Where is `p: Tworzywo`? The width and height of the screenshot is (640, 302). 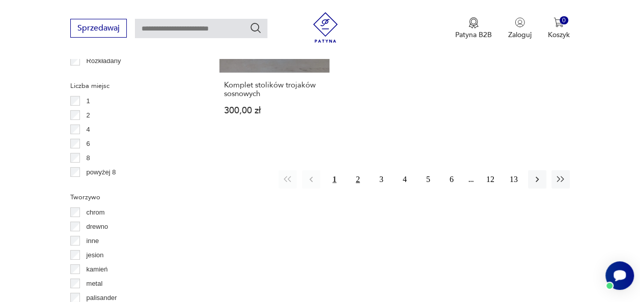
p: Tworzywo is located at coordinates (132, 197).